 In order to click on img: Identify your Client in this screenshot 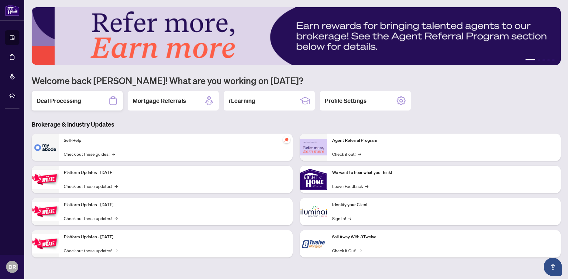, I will do `click(314, 212)`.